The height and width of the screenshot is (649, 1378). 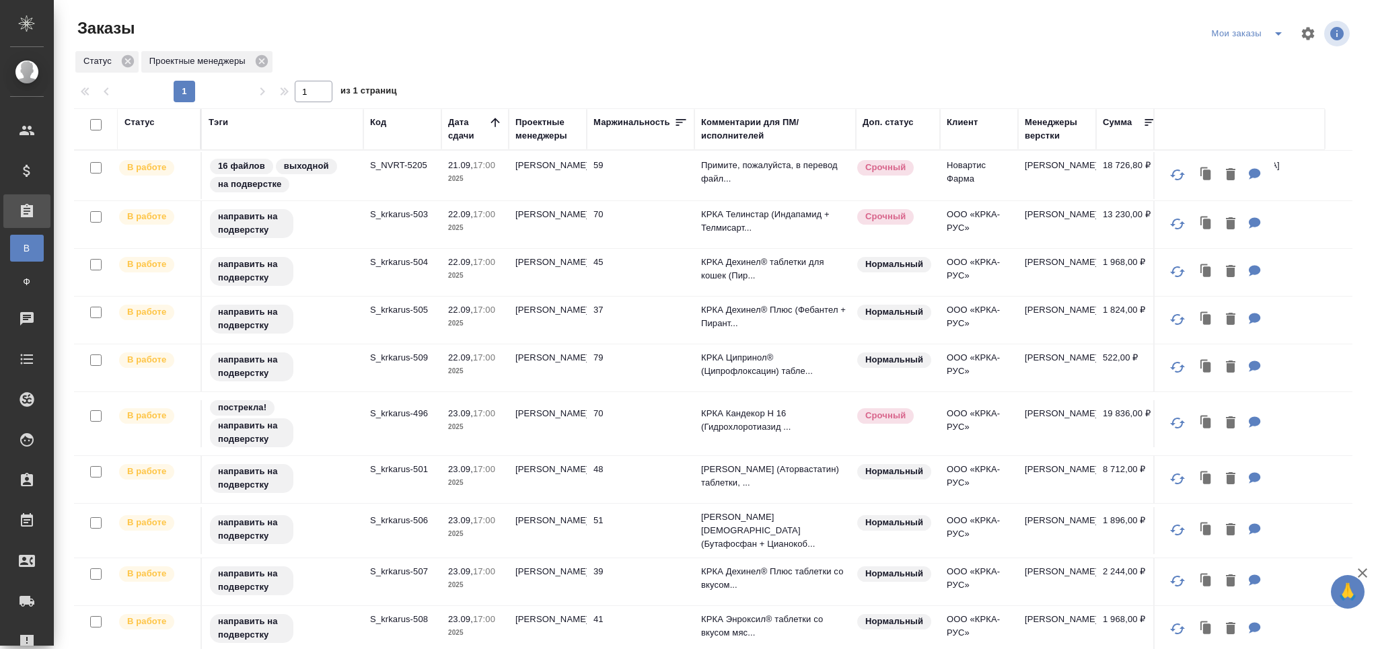 What do you see at coordinates (242, 166) in the screenshot?
I see `p: 16 файлов` at bounding box center [242, 166].